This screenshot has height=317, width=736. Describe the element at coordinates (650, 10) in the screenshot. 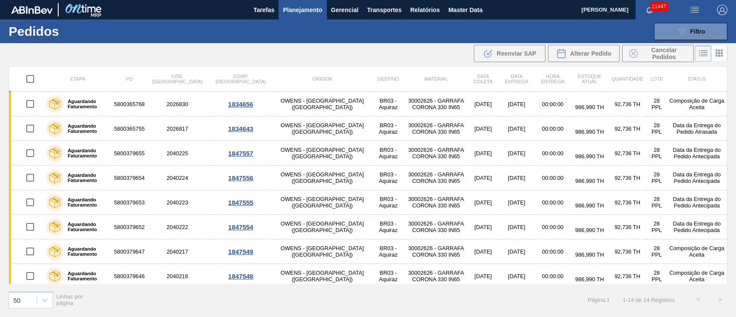

I see `button: Notificações` at that location.